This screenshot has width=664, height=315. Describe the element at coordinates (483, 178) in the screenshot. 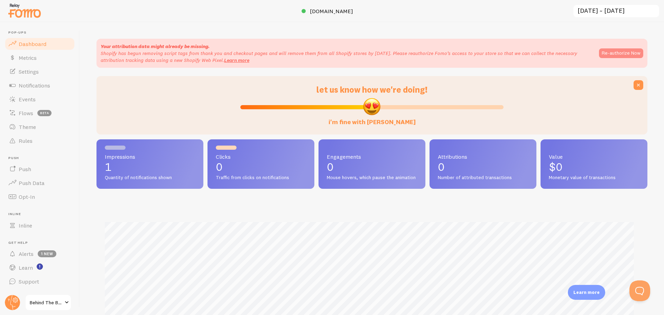

I see `span: Number of attributed transactions` at that location.